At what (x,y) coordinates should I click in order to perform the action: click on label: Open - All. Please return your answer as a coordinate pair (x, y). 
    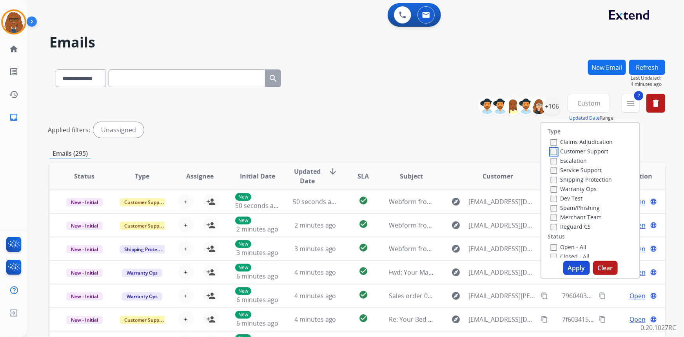
    Looking at the image, I should click on (569, 247).